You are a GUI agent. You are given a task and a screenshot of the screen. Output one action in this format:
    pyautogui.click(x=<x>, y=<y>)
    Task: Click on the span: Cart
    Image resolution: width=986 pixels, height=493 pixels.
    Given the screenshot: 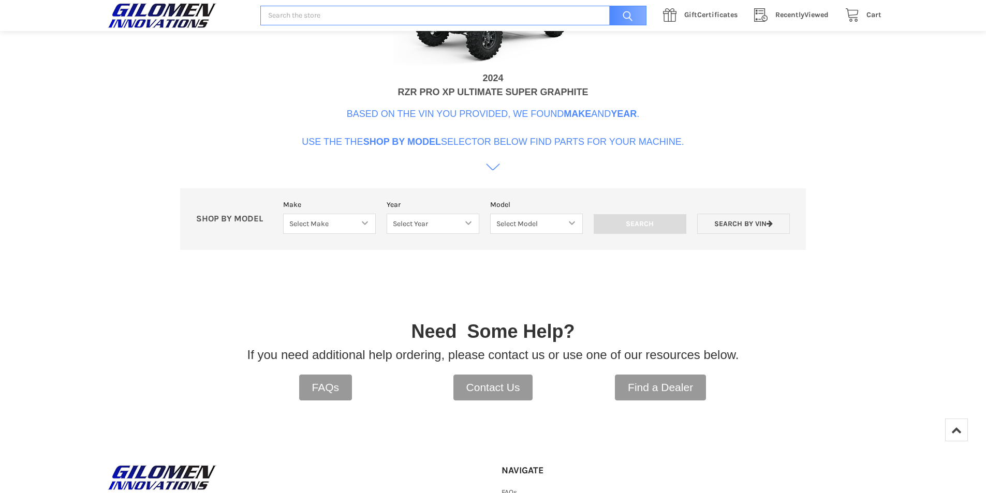 What is the action you would take?
    pyautogui.click(x=874, y=14)
    